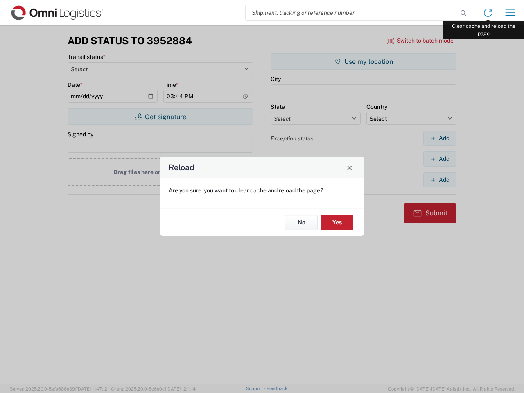  I want to click on h4: Reload, so click(181, 167).